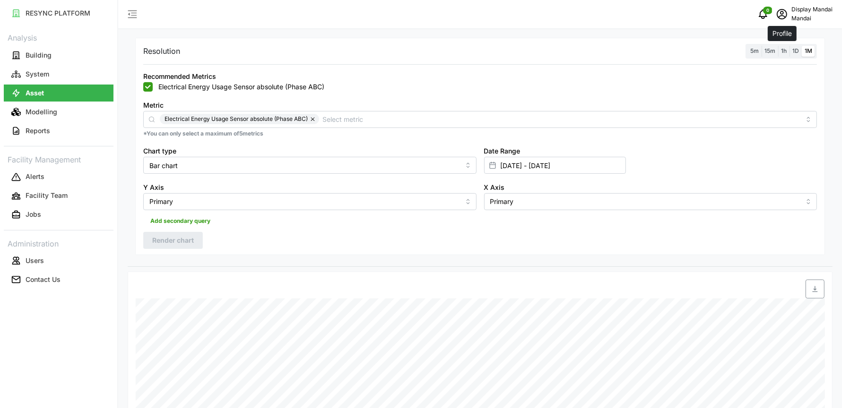 The width and height of the screenshot is (842, 408). Describe the element at coordinates (236, 119) in the screenshot. I see `span: Electrical Energy Usage Sensor absolute (Phase ABC)` at that location.